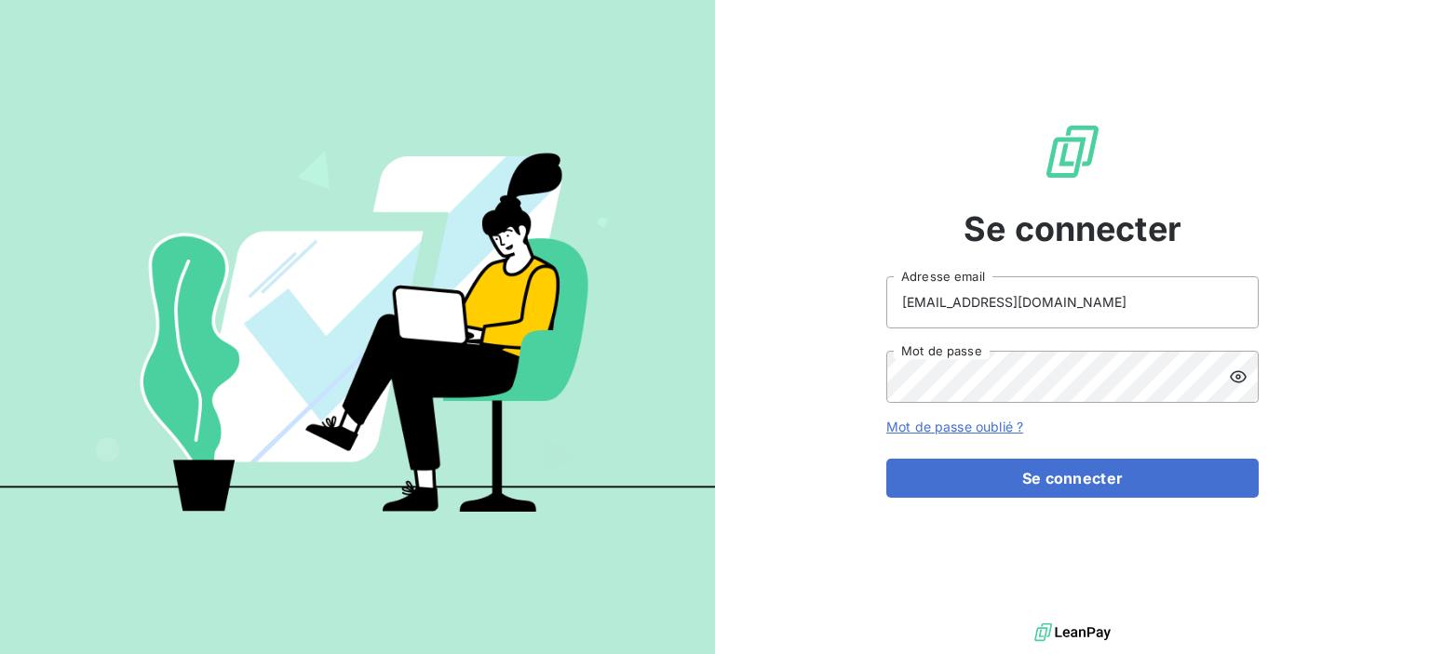 Image resolution: width=1430 pixels, height=654 pixels. Describe the element at coordinates (1072, 478) in the screenshot. I see `button: Se connecter` at that location.